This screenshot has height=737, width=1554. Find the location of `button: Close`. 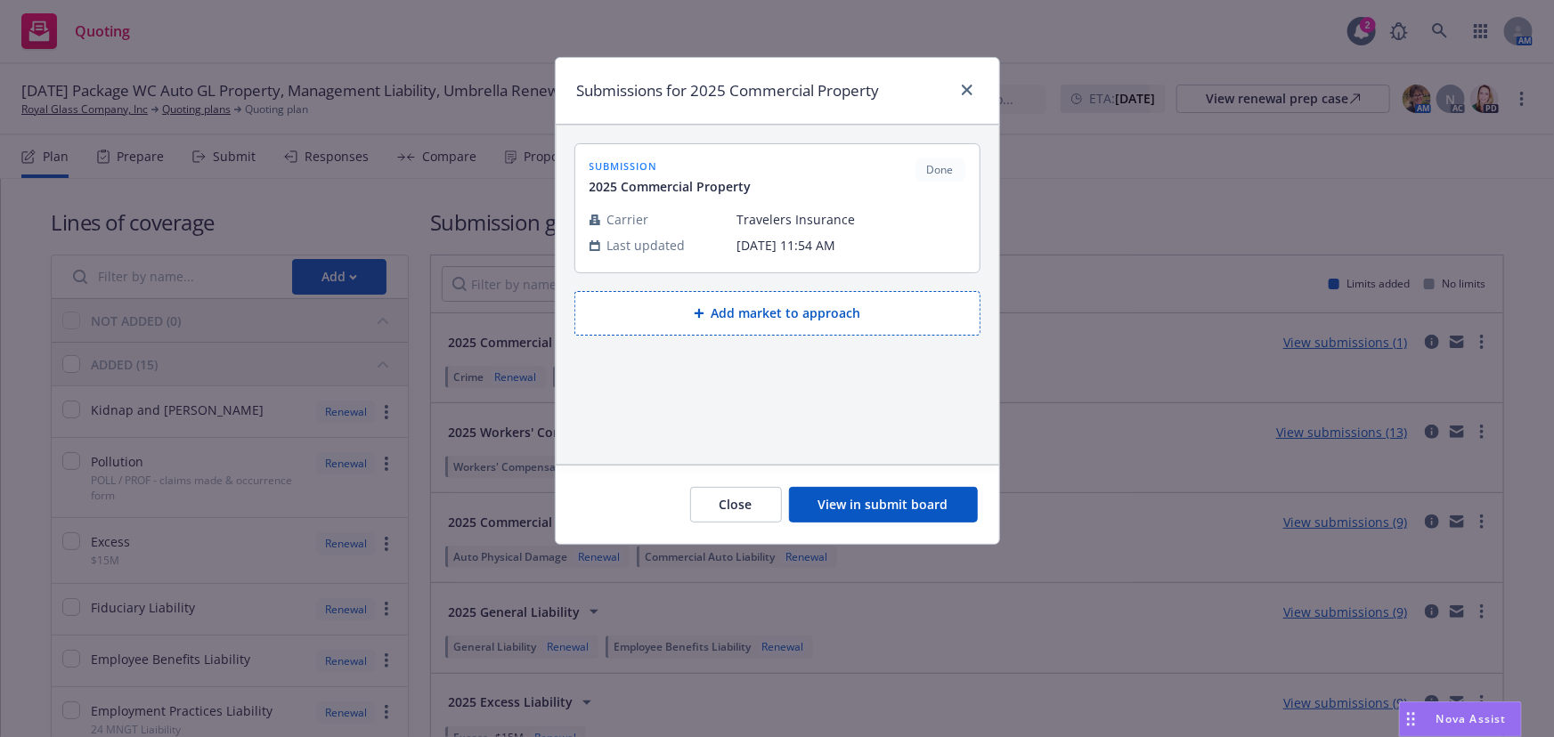

button: Close is located at coordinates (736, 505).